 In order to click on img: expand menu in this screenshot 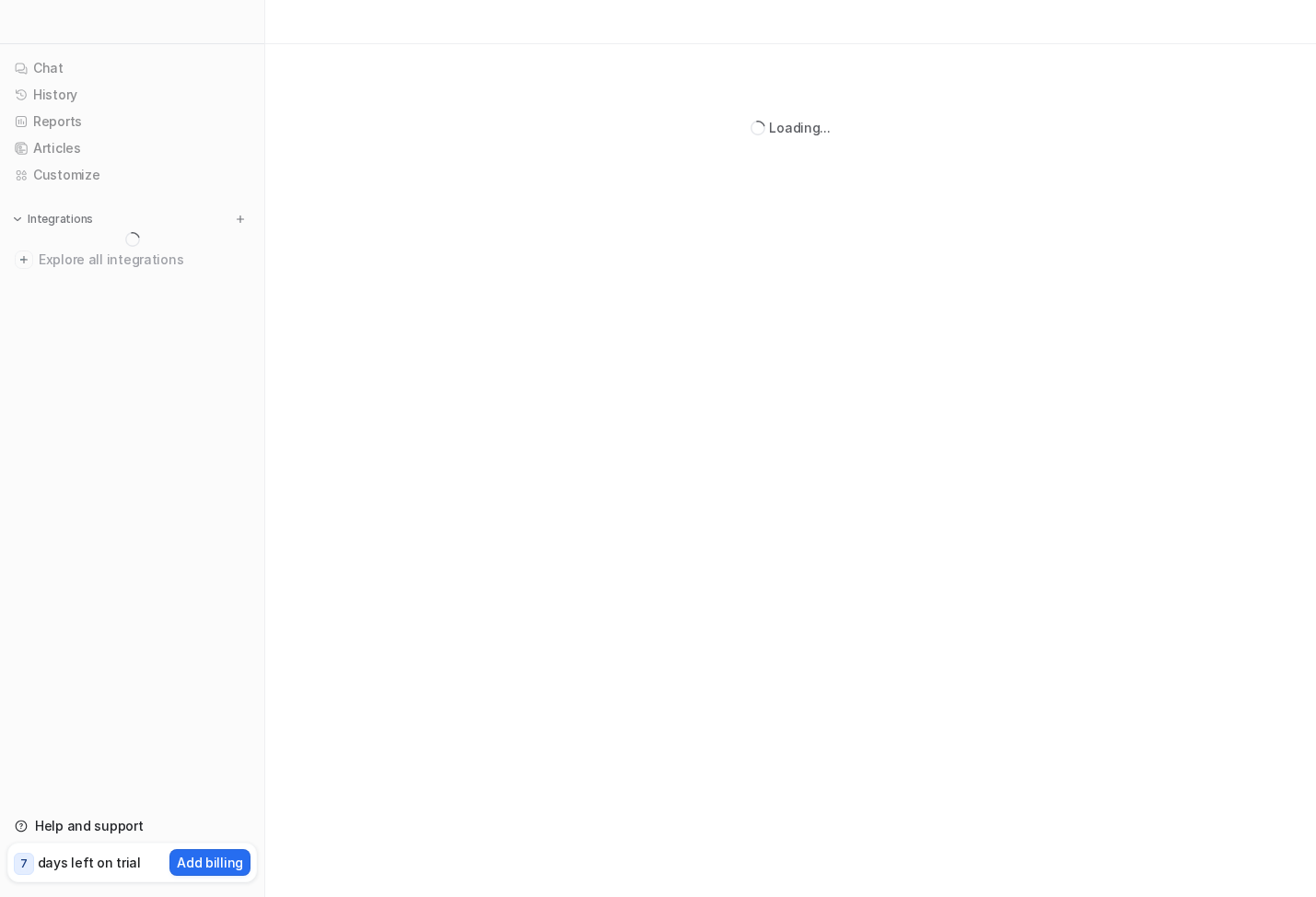, I will do `click(18, 219)`.